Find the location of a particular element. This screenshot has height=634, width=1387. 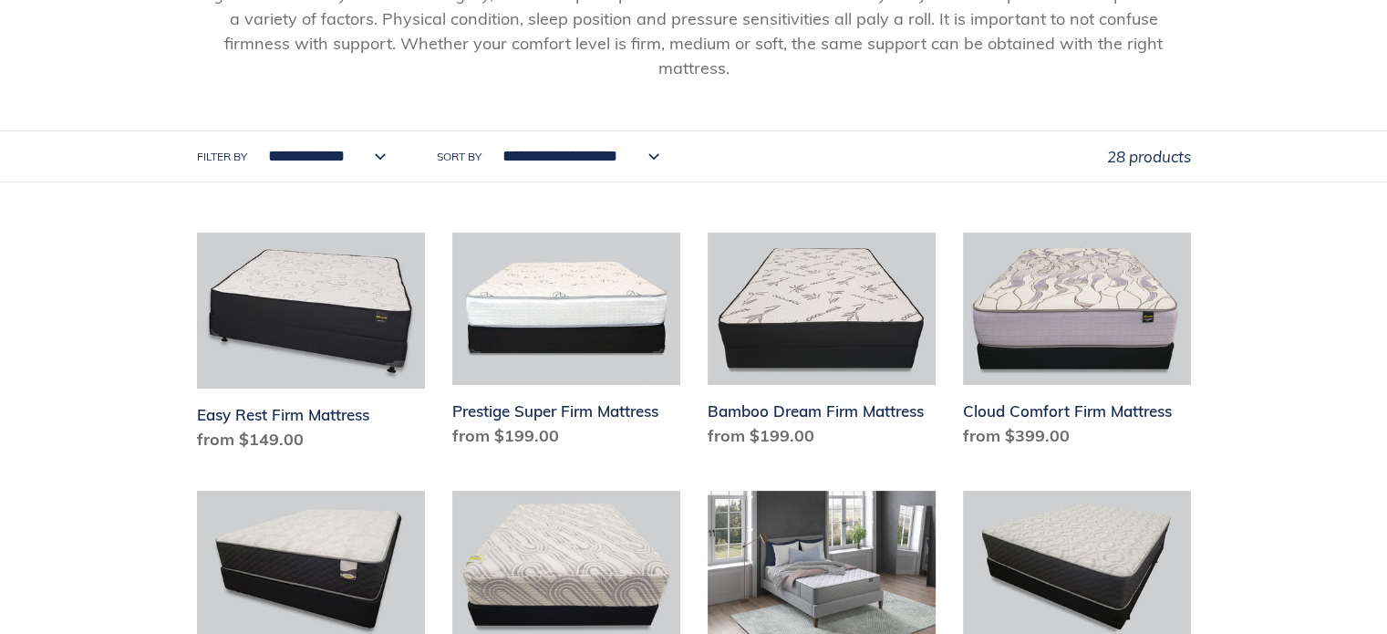

a: Easy Rest Firm Mattress is located at coordinates (311, 346).